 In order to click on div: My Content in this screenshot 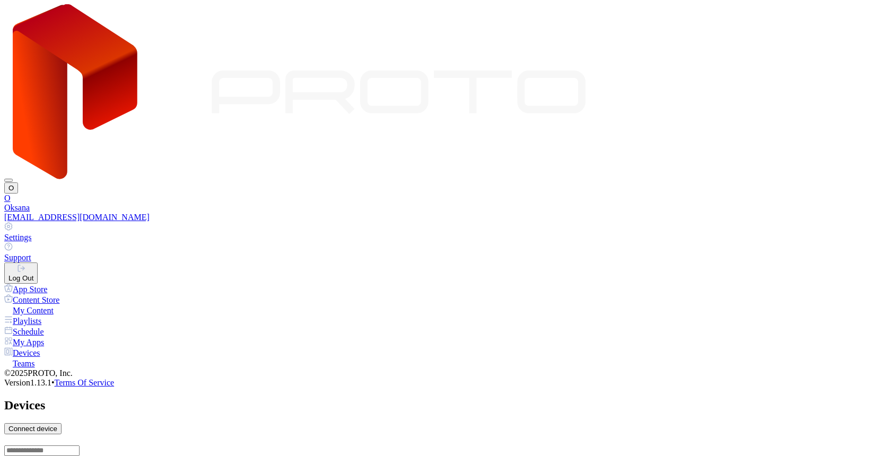, I will do `click(446, 310)`.